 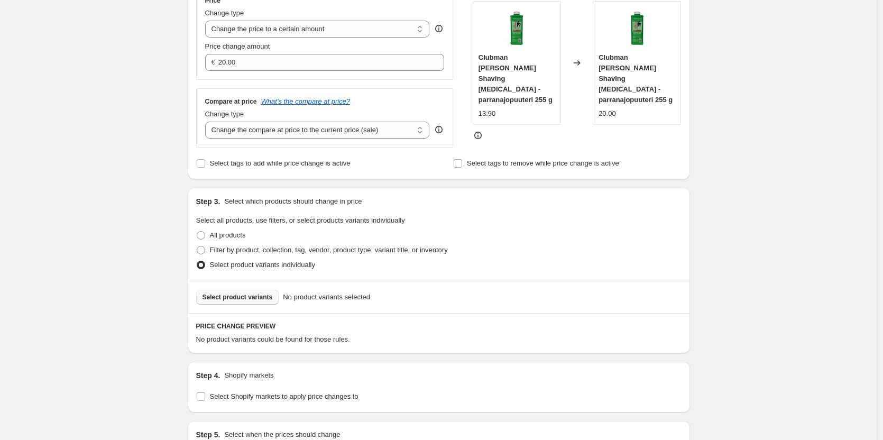 What do you see at coordinates (228, 235) in the screenshot?
I see `span: All products` at bounding box center [228, 235].